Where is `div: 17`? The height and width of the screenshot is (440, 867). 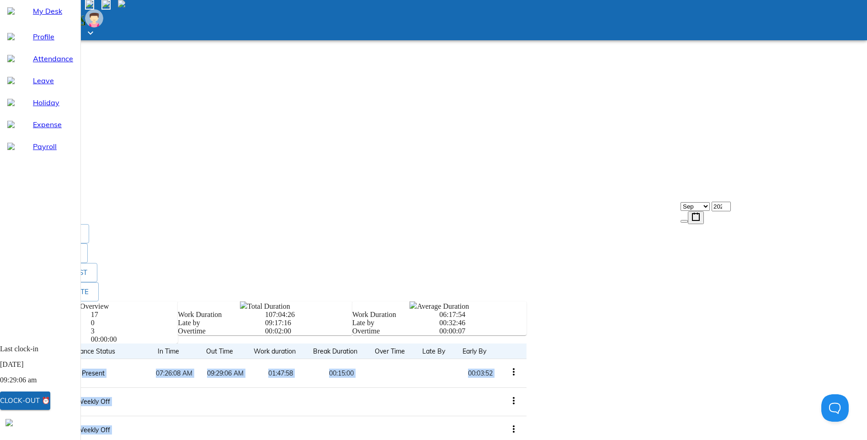 div: 17 is located at coordinates (134, 315).